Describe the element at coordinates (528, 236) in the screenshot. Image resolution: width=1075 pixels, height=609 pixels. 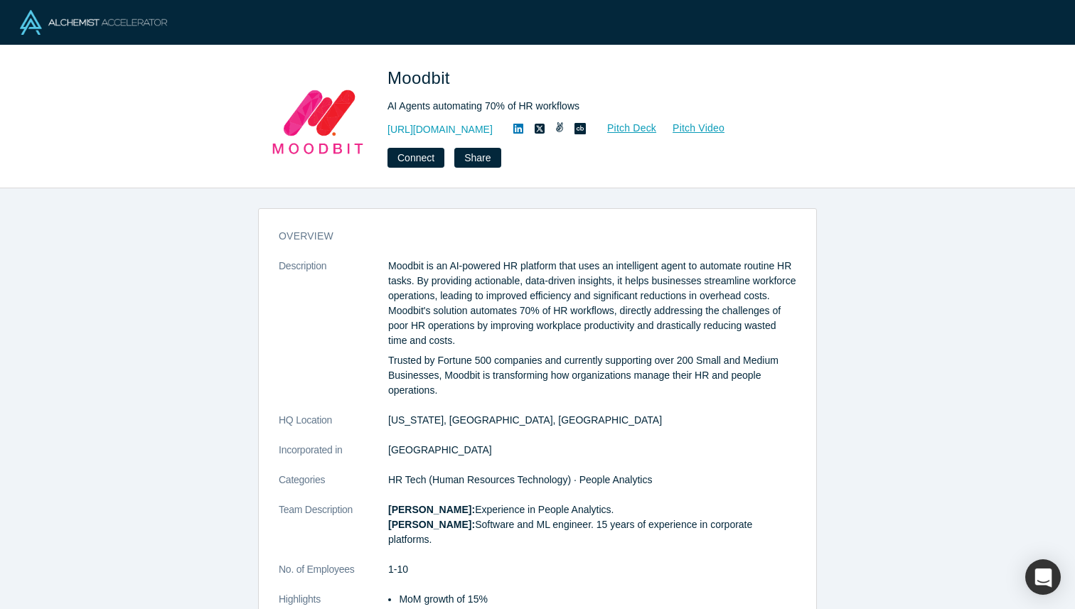
I see `h3: overview` at that location.